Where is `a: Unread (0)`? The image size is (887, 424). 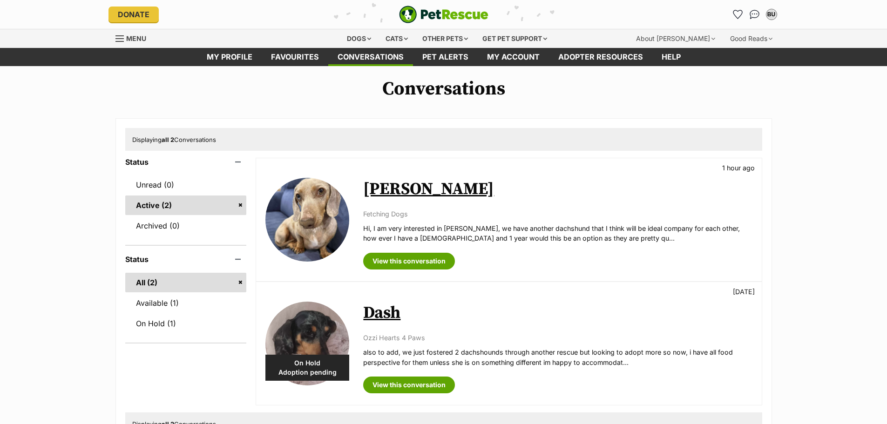 a: Unread (0) is located at coordinates (186, 185).